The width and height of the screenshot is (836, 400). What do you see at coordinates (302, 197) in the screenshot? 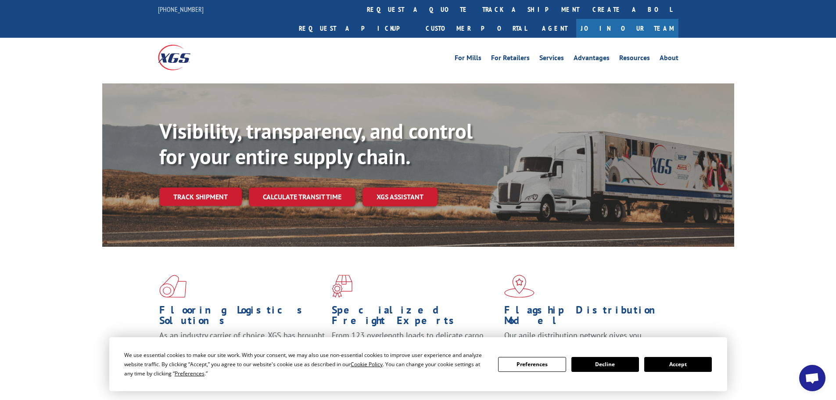
I see `a: Calculate transit time` at bounding box center [302, 197].